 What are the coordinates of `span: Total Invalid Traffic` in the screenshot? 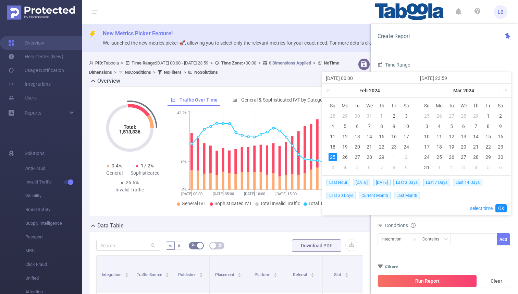 It's located at (280, 203).